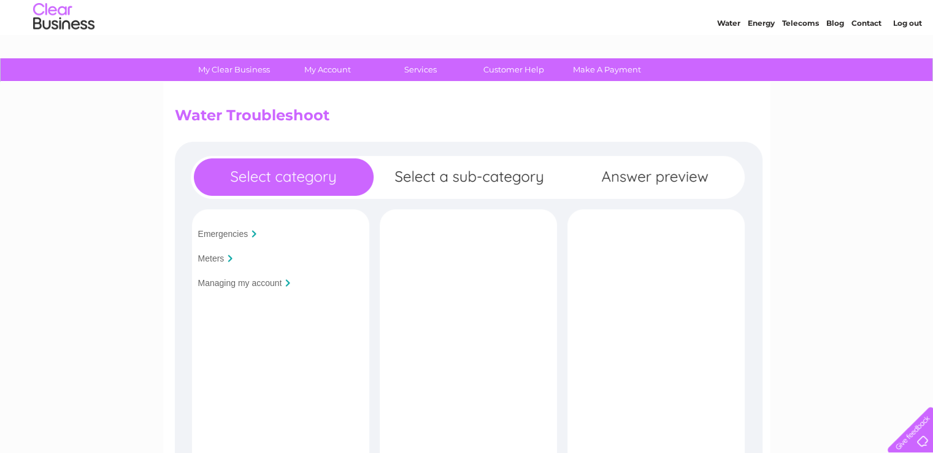 The image size is (933, 453). What do you see at coordinates (420, 69) in the screenshot?
I see `a: Services` at bounding box center [420, 69].